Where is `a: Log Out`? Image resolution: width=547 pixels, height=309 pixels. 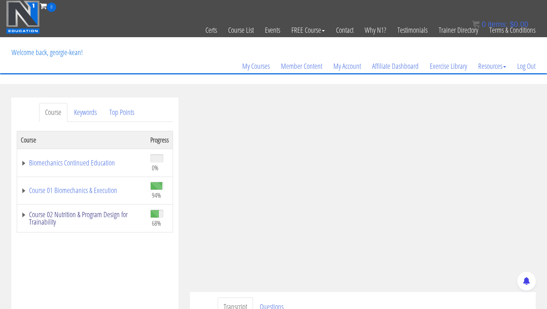
a: Log Out is located at coordinates (526, 66).